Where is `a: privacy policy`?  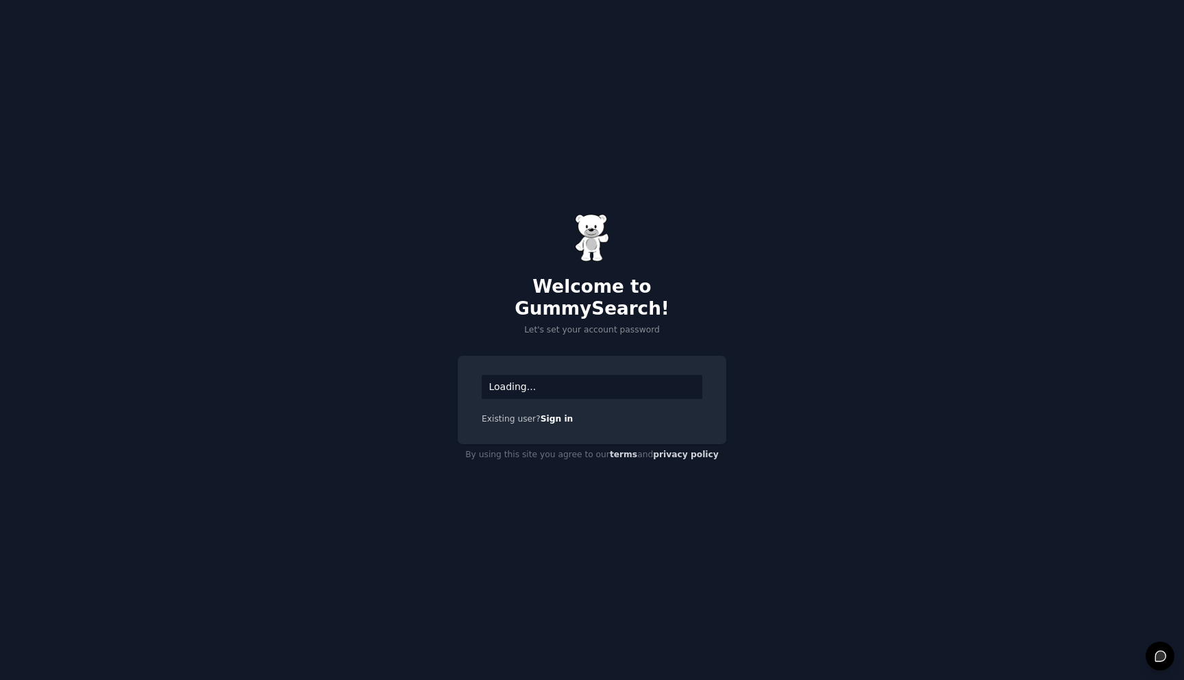
a: privacy policy is located at coordinates (686, 454).